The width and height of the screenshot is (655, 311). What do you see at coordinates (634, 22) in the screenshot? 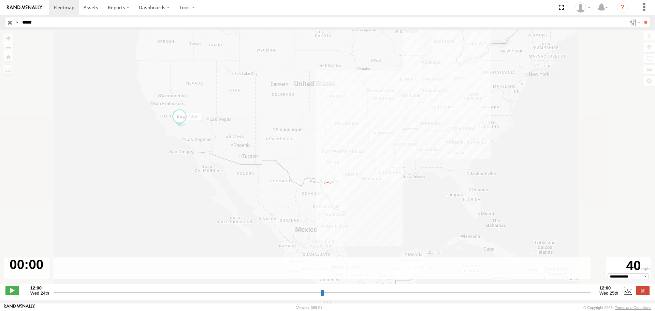
I see `label: Search Filter Options` at bounding box center [634, 22].